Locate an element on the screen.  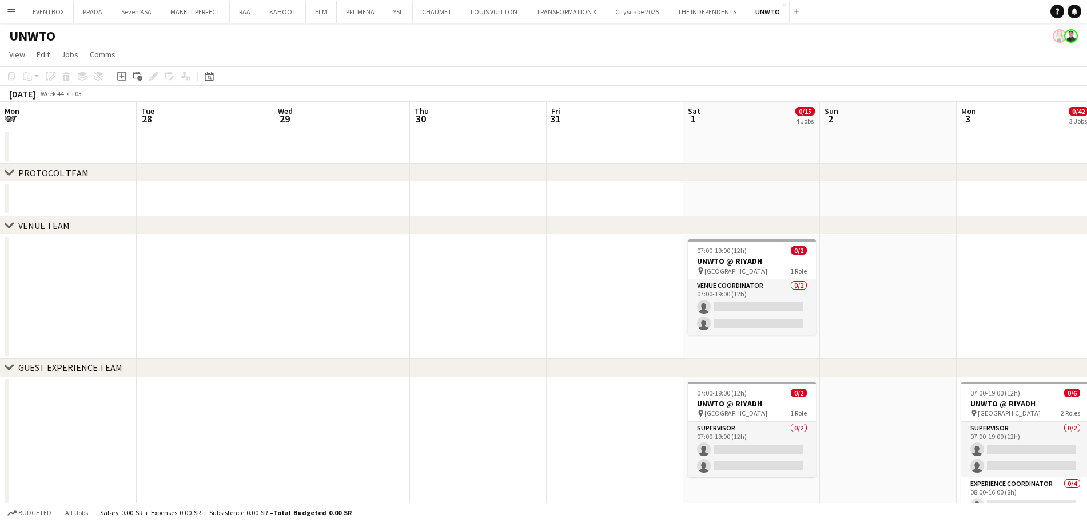
button: PFL MENA is located at coordinates (360, 11).